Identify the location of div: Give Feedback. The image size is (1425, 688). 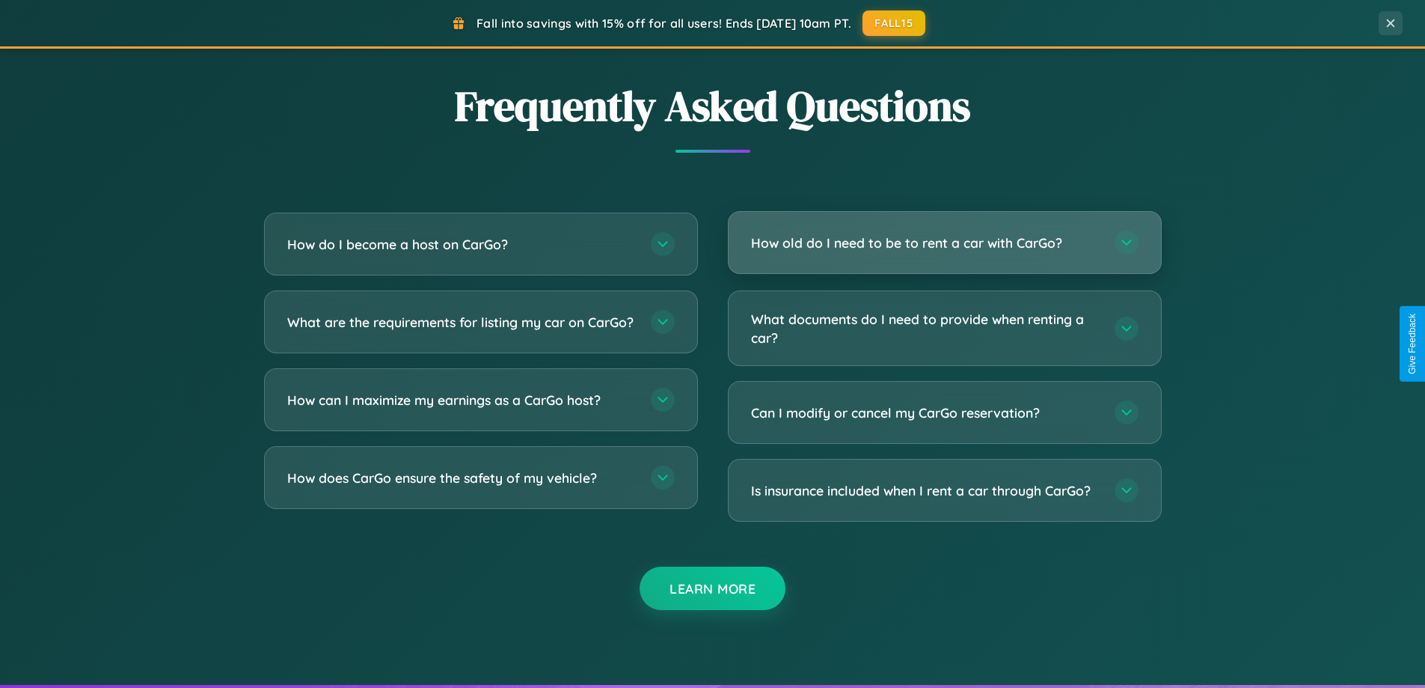
(1412, 343).